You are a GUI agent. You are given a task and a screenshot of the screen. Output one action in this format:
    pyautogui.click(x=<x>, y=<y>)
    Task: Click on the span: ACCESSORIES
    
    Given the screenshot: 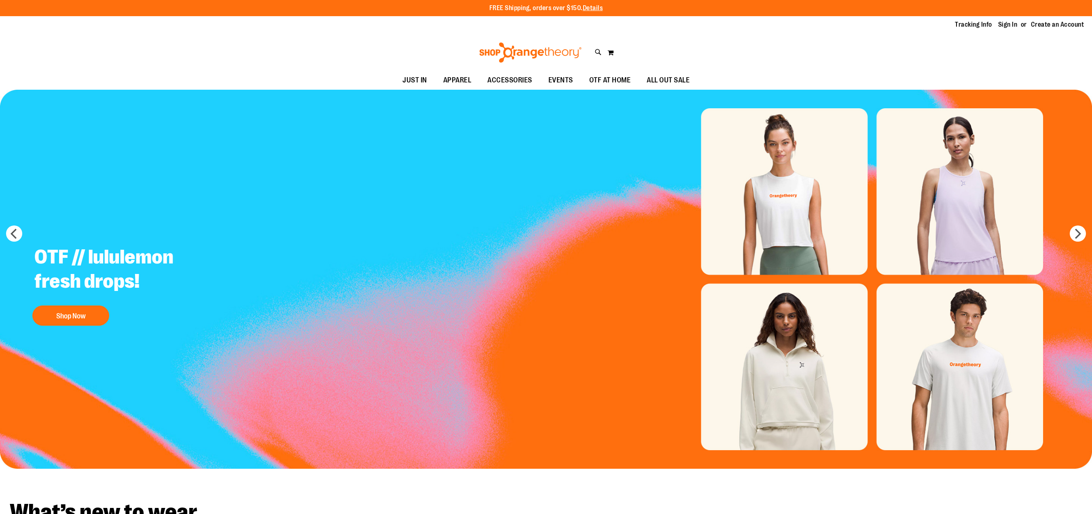 What is the action you would take?
    pyautogui.click(x=509, y=80)
    